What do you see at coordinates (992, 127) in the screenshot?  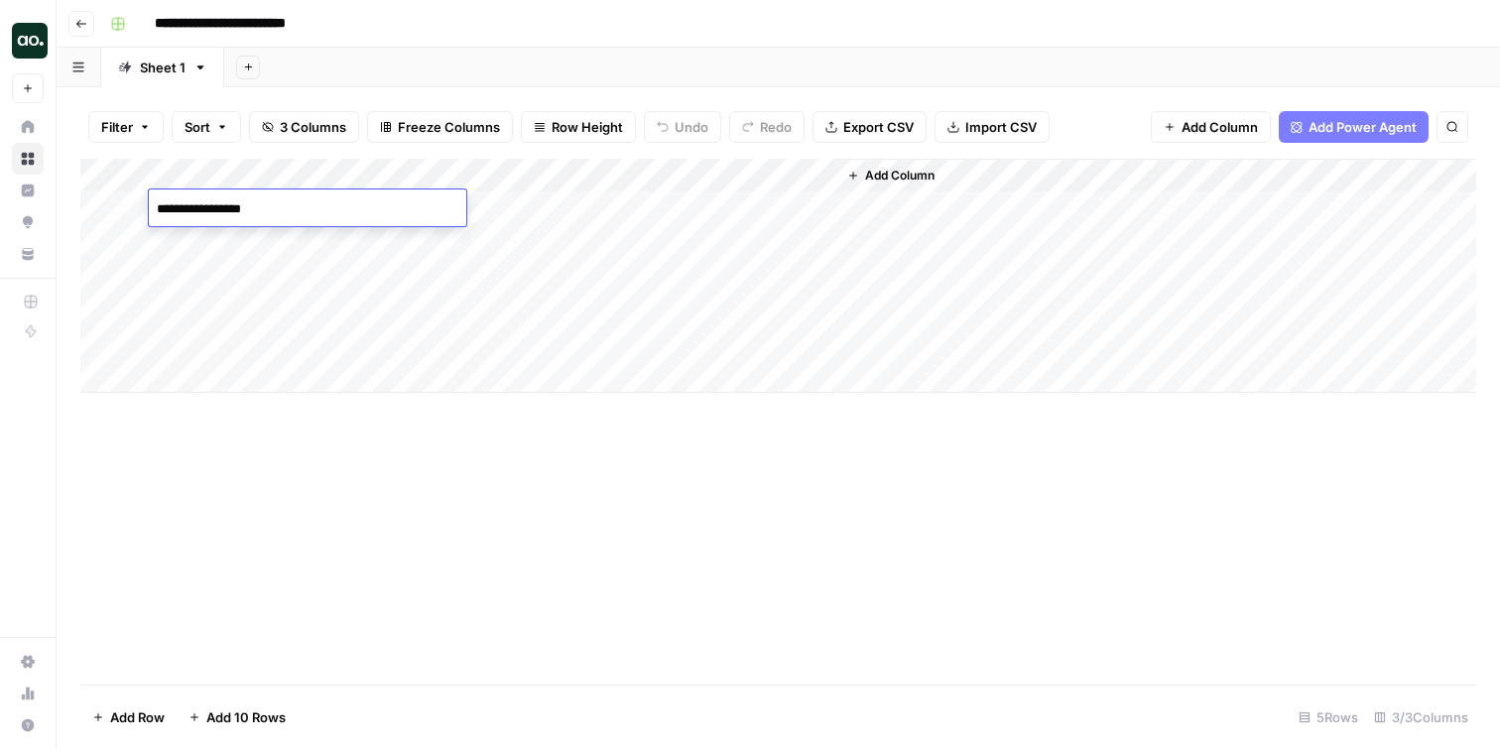 I see `button: Import CSV` at bounding box center [992, 127].